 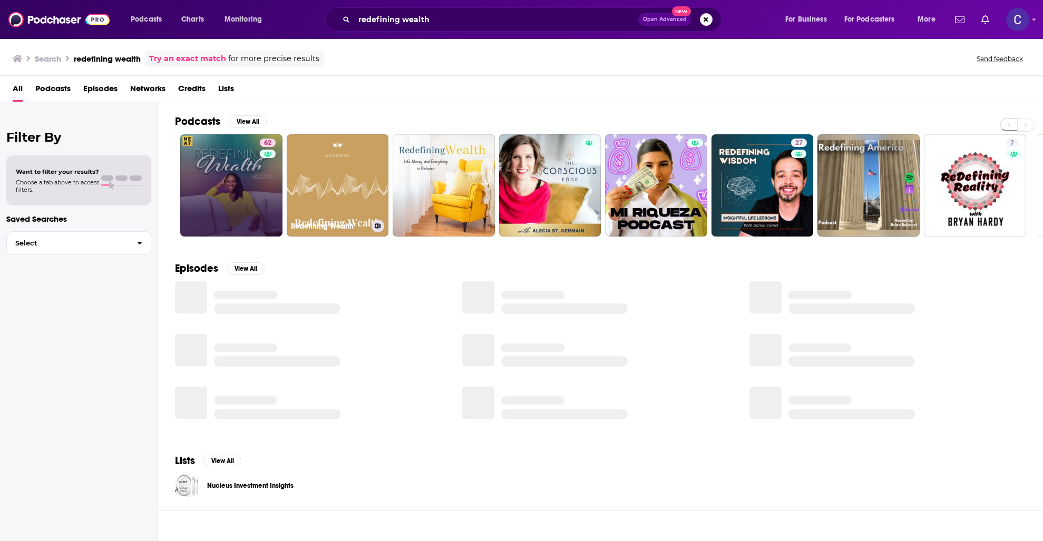 What do you see at coordinates (148, 91) in the screenshot?
I see `a: Networks` at bounding box center [148, 91].